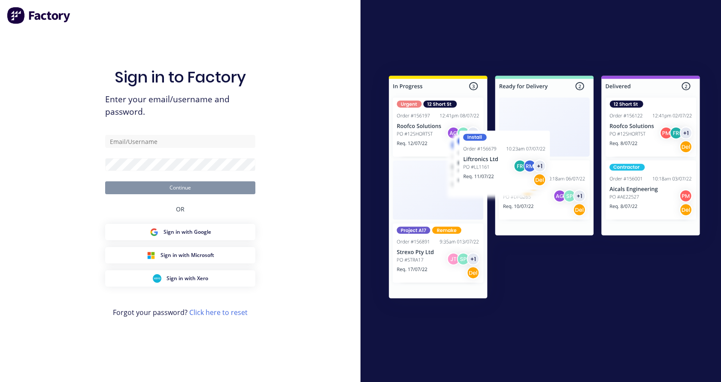 This screenshot has height=382, width=721. I want to click on div: OR, so click(180, 209).